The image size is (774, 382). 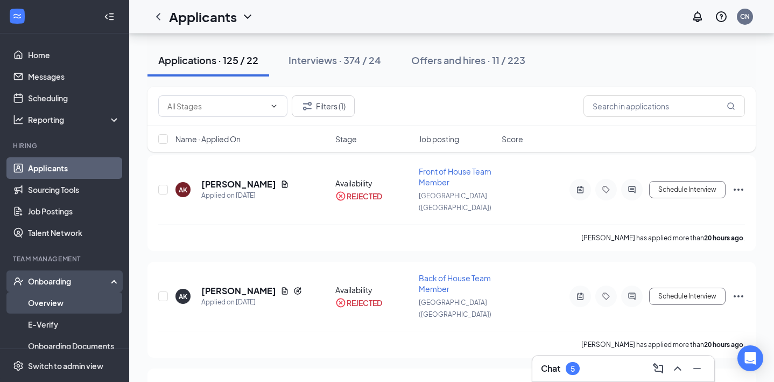 I want to click on svg: Analysis, so click(x=18, y=120).